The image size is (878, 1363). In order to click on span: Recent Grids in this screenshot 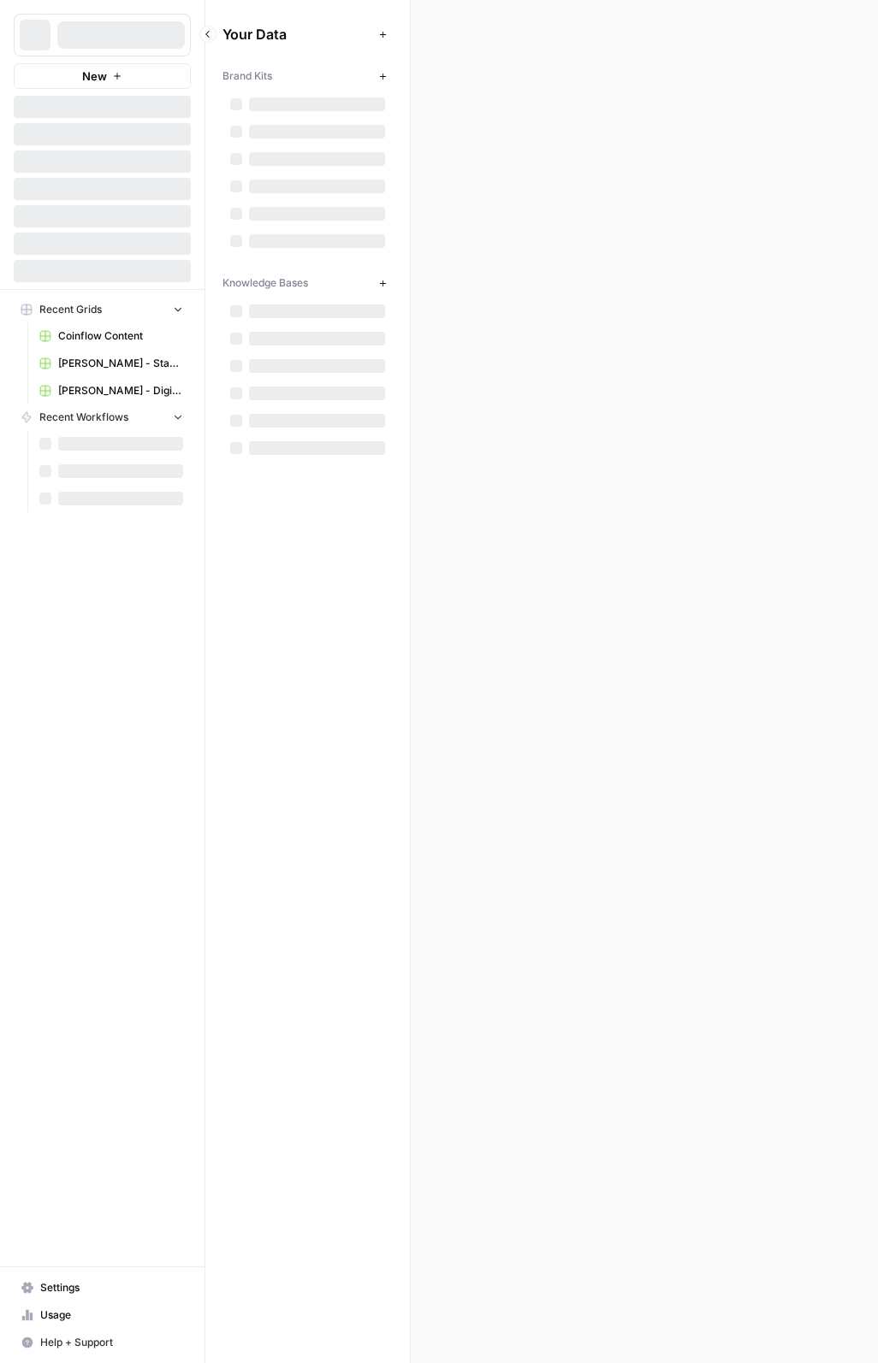, I will do `click(70, 310)`.